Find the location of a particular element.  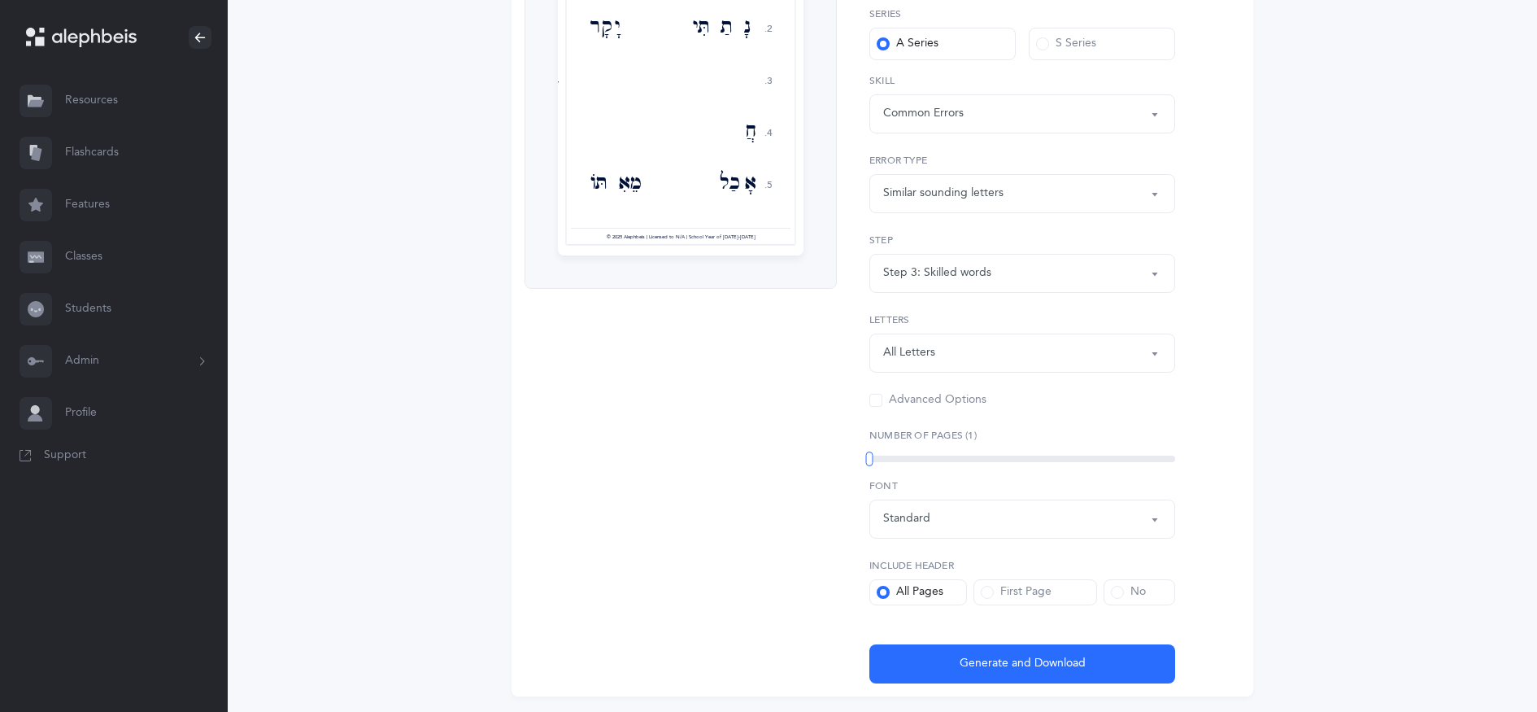

span: Support is located at coordinates (65, 455).